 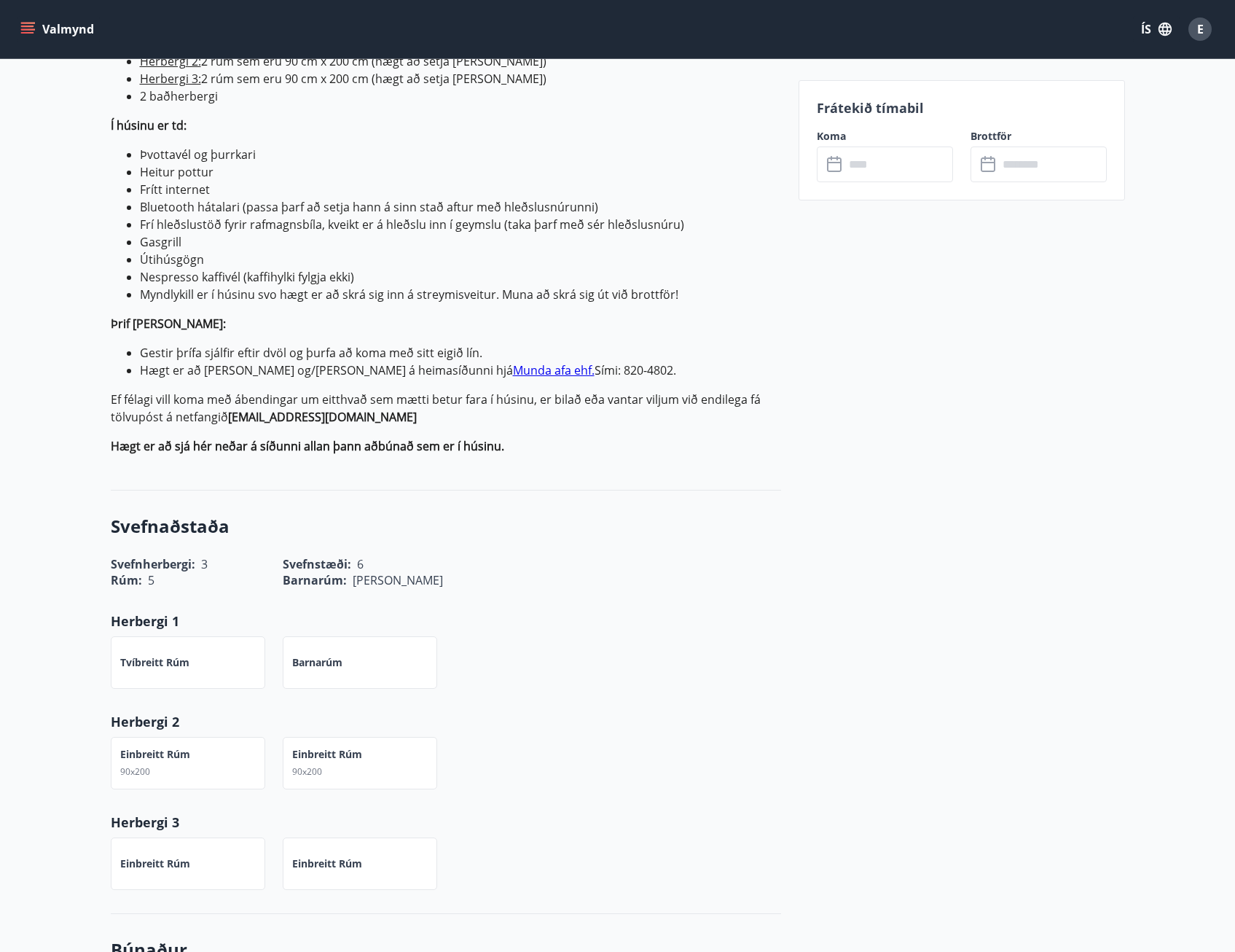 What do you see at coordinates (1200, 29) in the screenshot?
I see `button: E` at bounding box center [1200, 29].